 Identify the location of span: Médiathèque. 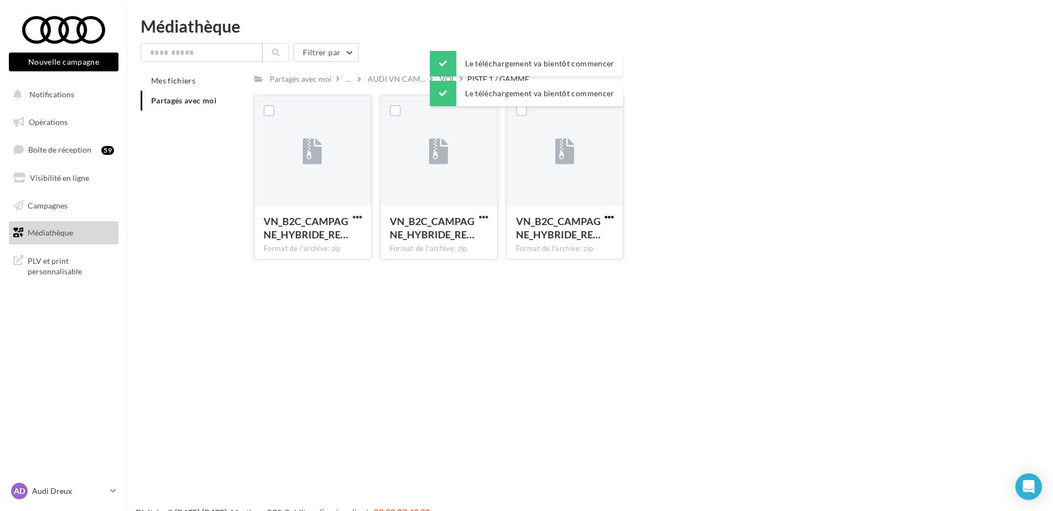
(50, 232).